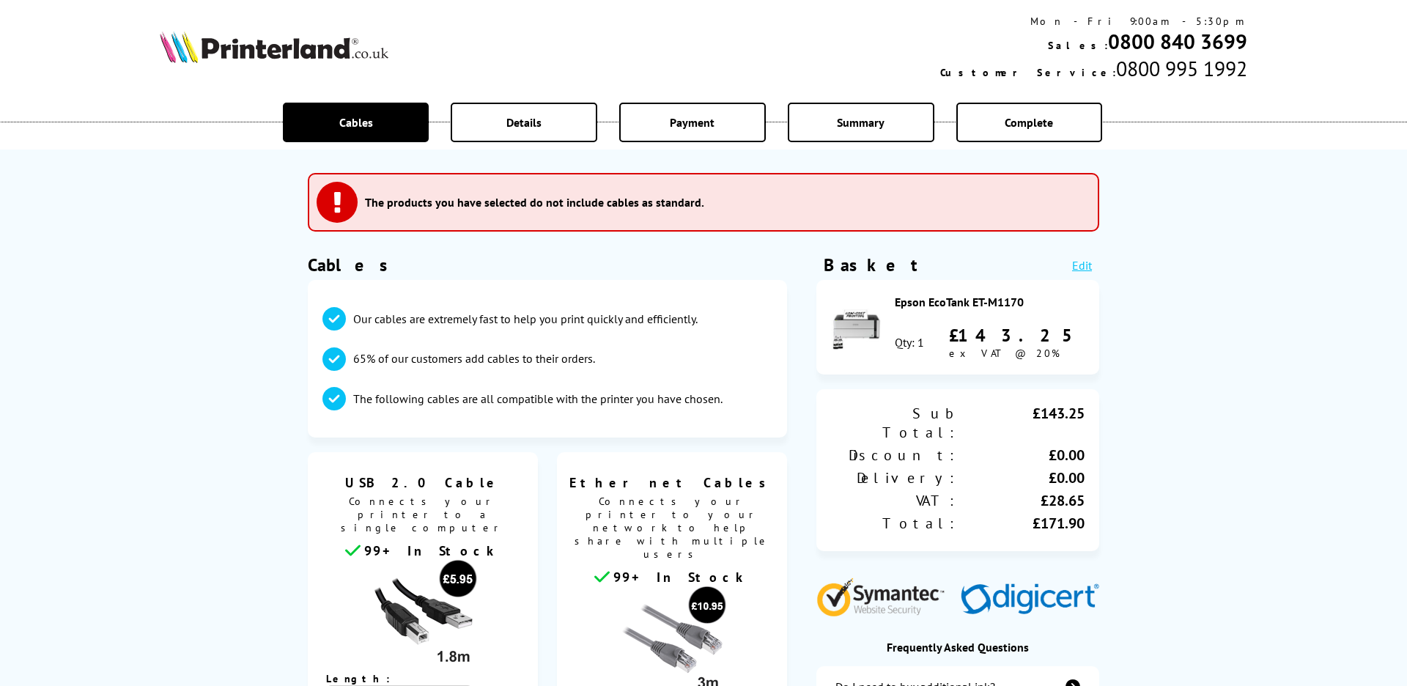 This screenshot has height=686, width=1407. I want to click on span: Connects your printer to a single computer, so click(423, 516).